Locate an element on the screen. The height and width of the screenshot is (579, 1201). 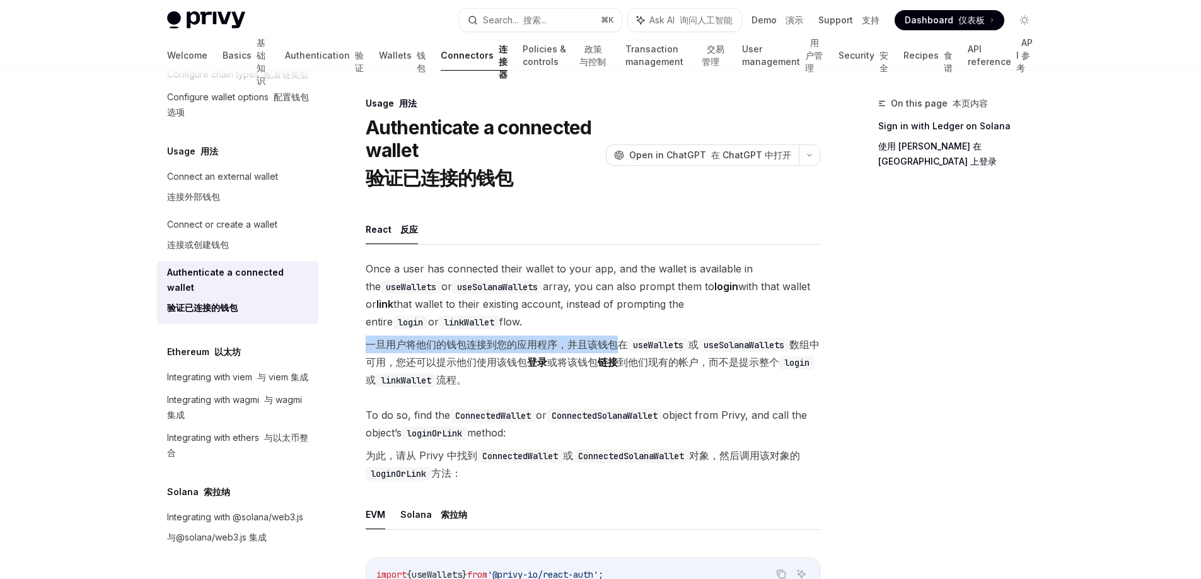
button: Search... 搜索...⌘K is located at coordinates (540, 20).